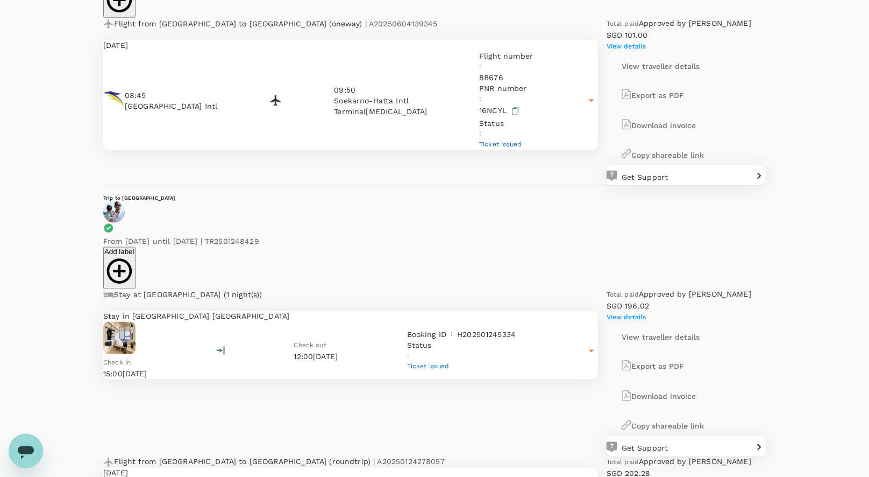 This screenshot has height=477, width=869. What do you see at coordinates (381, 101) in the screenshot?
I see `p: Soekarno-Hatta Intl` at bounding box center [381, 101].